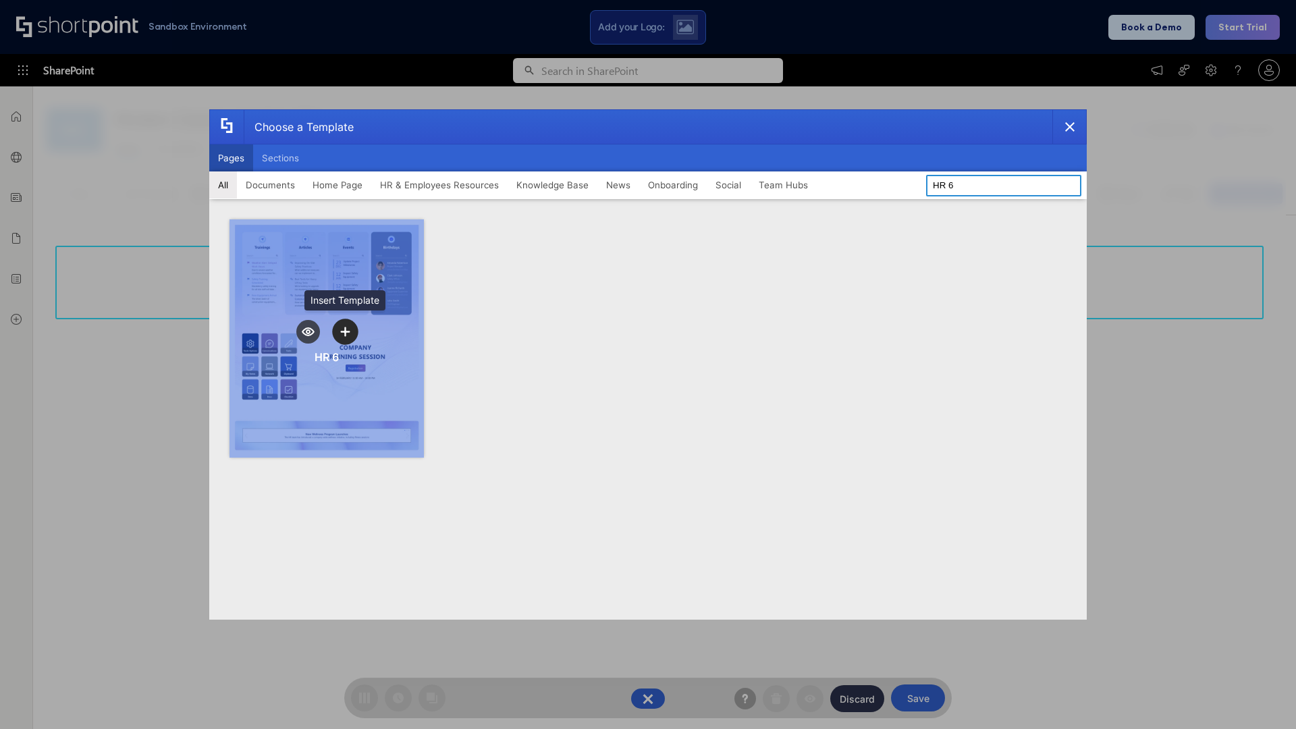  Describe the element at coordinates (327, 357) in the screenshot. I see `div: HR 6` at that location.